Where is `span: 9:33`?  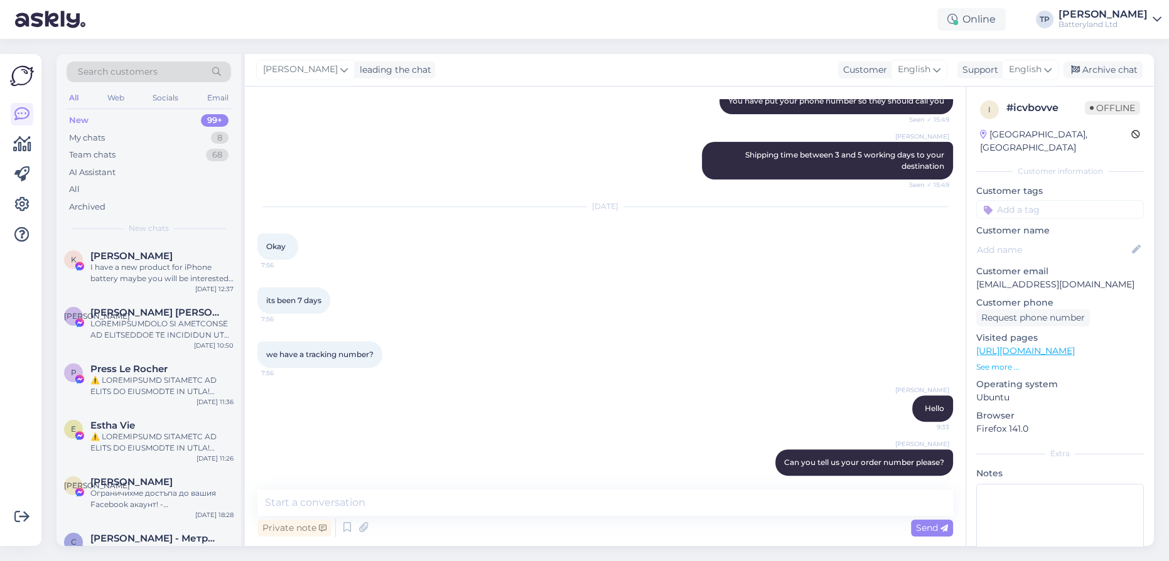
span: 9:33 is located at coordinates (925, 427).